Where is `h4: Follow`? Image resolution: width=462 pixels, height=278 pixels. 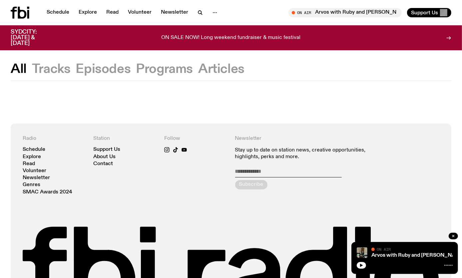 h4: Follow is located at coordinates (196, 139).